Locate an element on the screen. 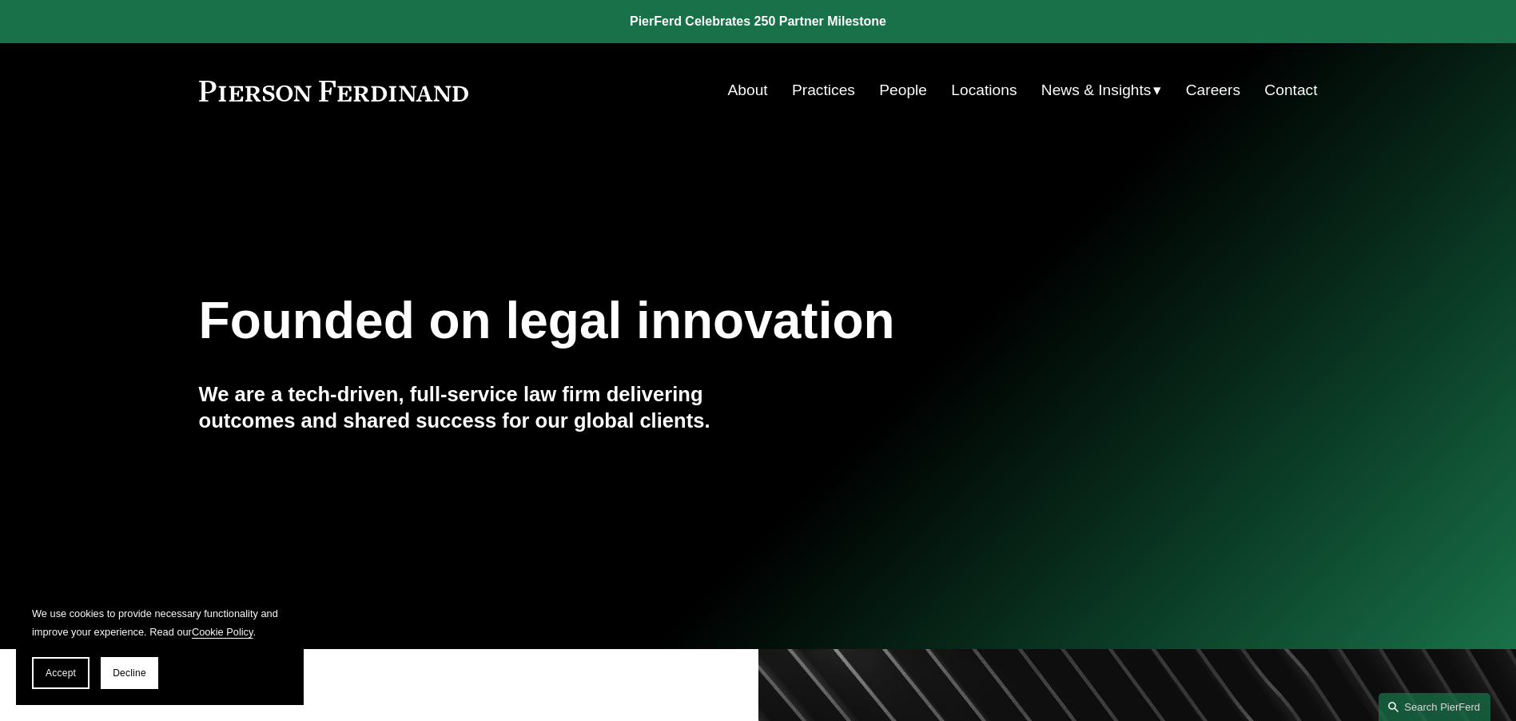  a: Locations is located at coordinates (984, 90).